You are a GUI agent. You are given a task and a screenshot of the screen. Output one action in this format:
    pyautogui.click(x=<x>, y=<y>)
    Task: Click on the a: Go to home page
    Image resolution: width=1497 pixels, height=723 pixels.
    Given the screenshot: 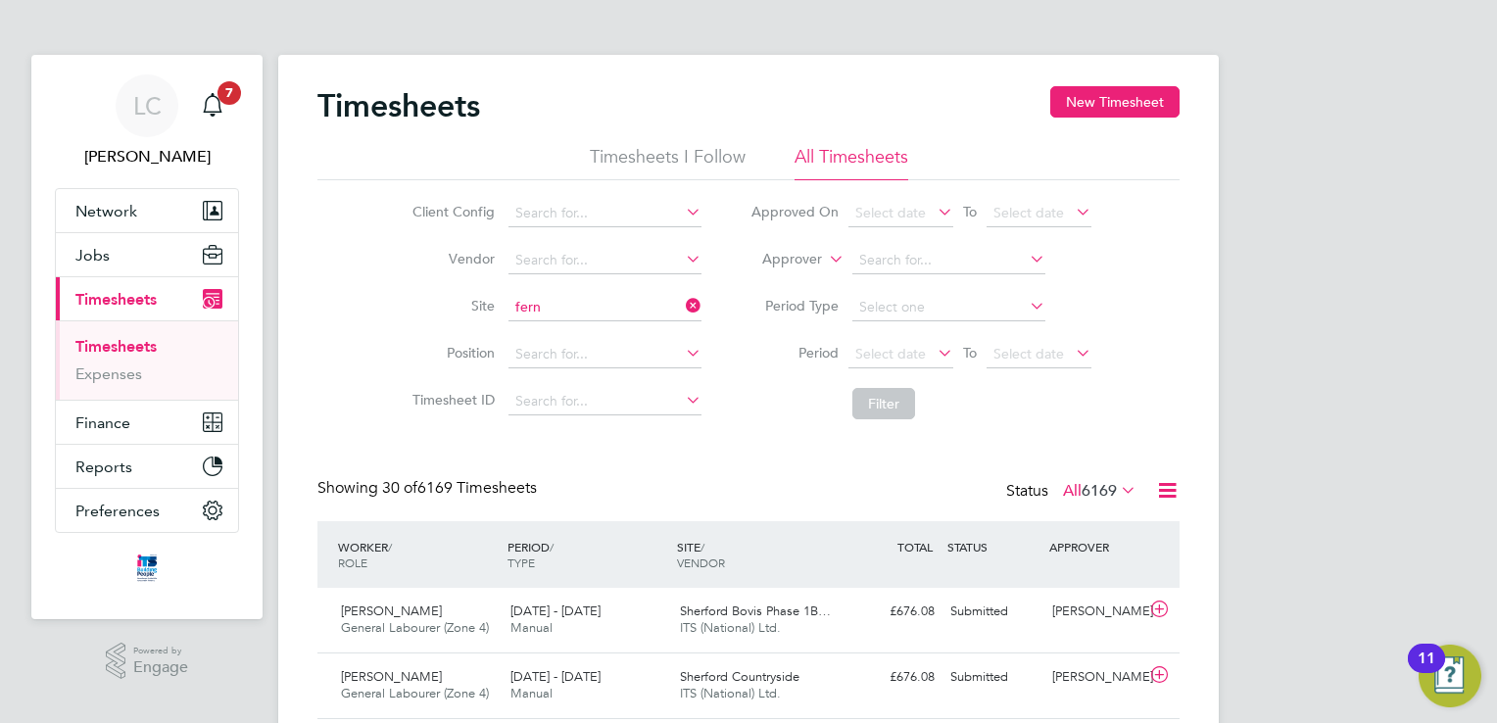 What is the action you would take?
    pyautogui.click(x=147, y=568)
    